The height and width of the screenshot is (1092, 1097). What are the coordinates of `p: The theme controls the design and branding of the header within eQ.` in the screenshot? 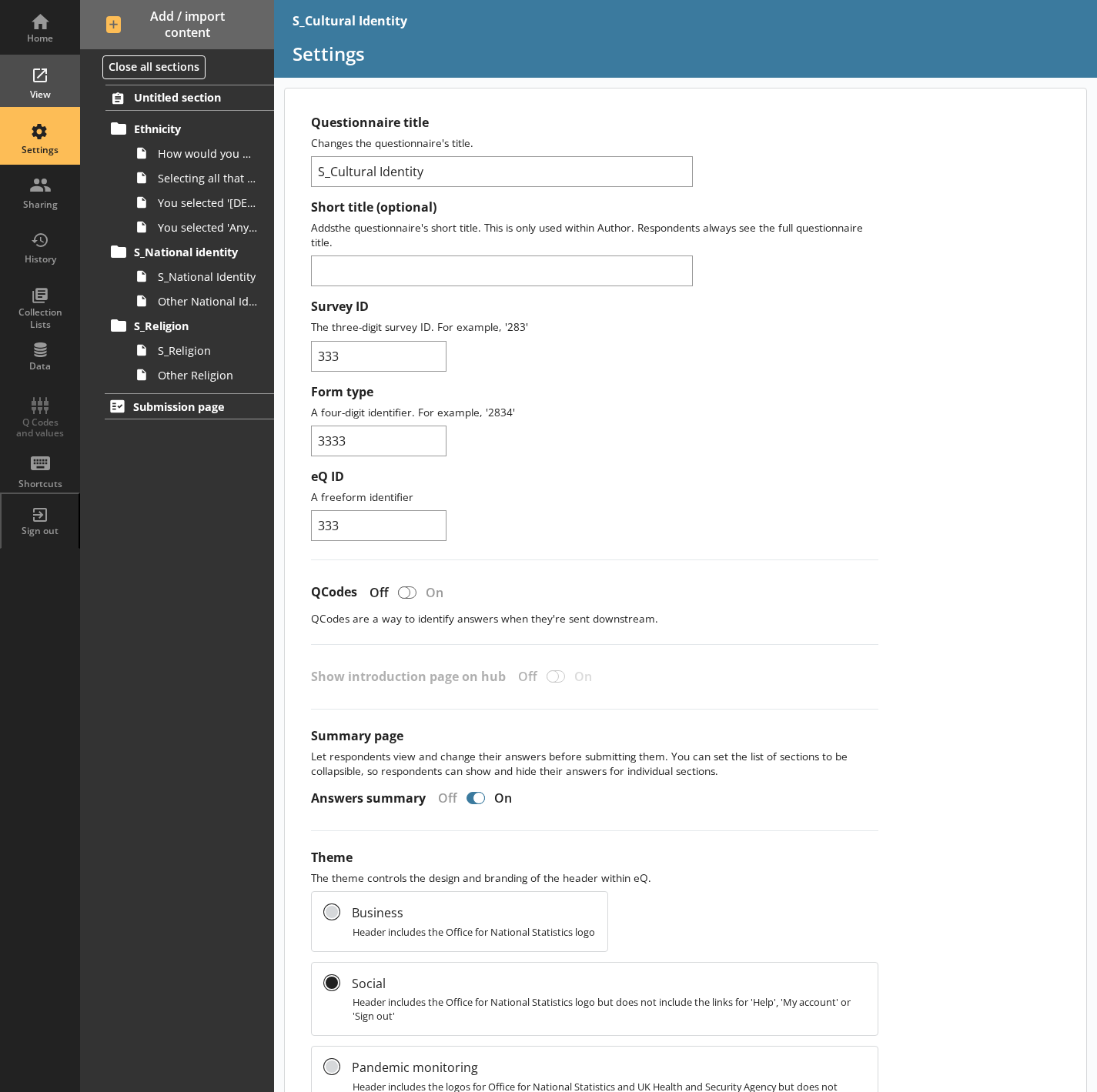 It's located at (594, 877).